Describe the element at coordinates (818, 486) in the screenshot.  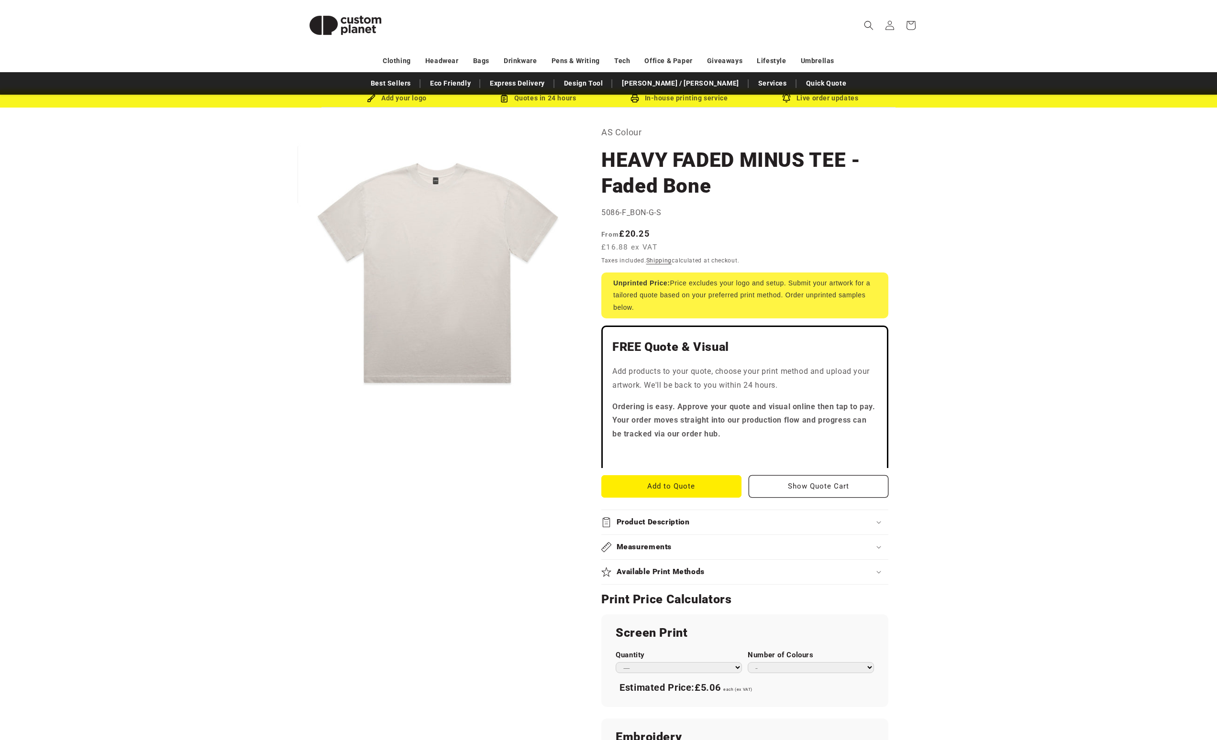
I see `button: Show Quote Cart` at that location.